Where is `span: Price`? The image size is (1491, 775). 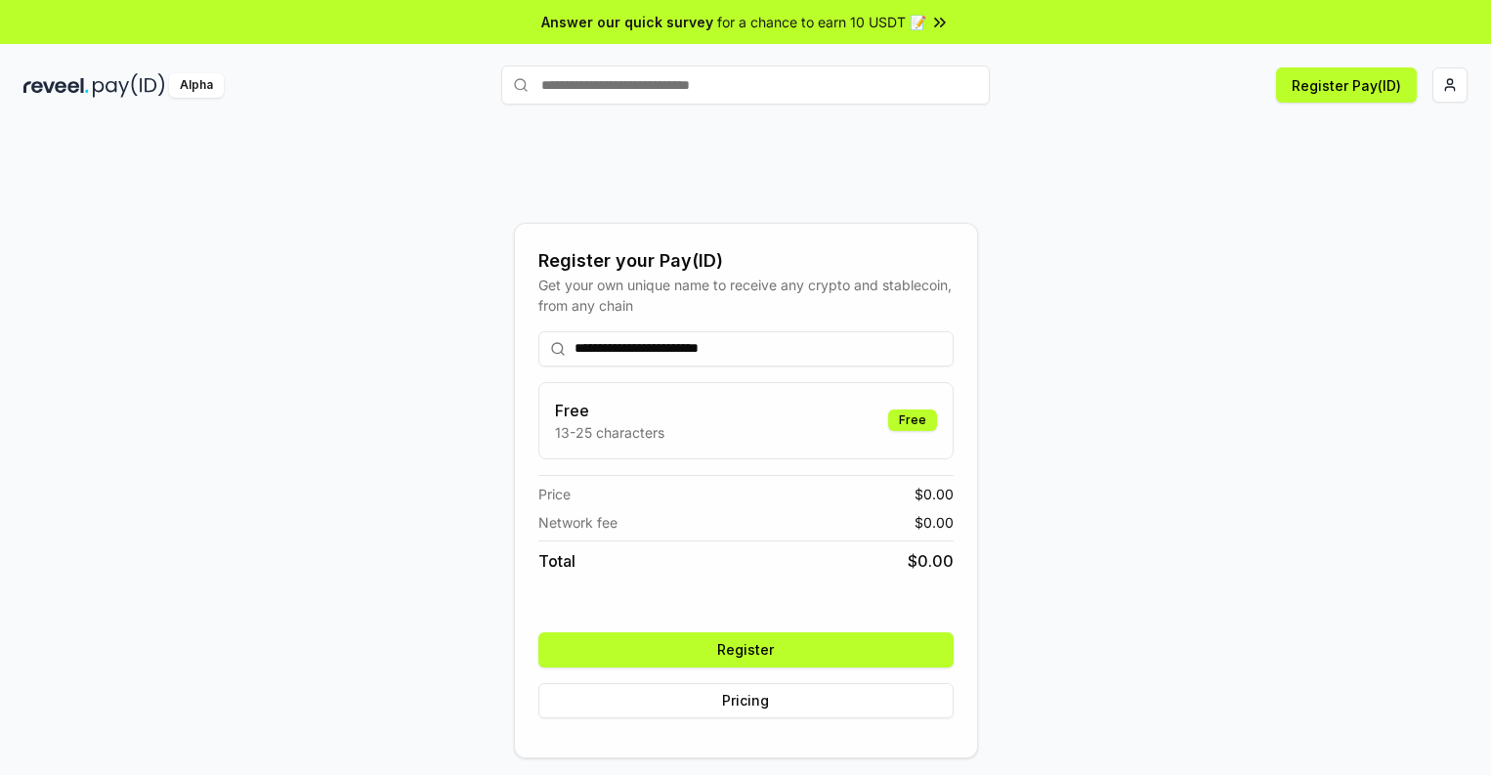
span: Price is located at coordinates (554, 494).